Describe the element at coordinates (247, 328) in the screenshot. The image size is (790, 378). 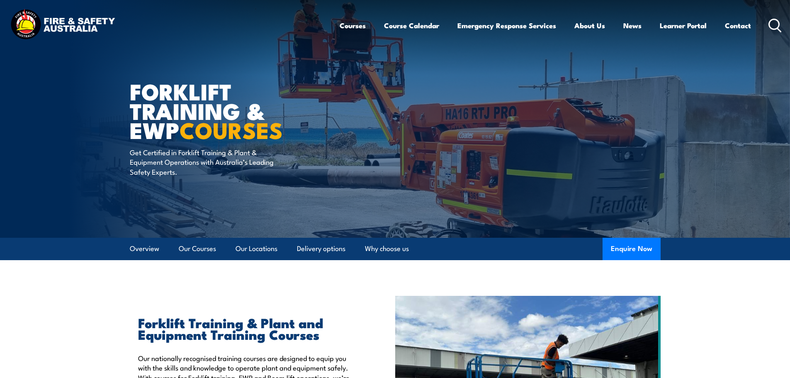
I see `h2: Forklift Training & Plant and Equipment Training Courses` at that location.